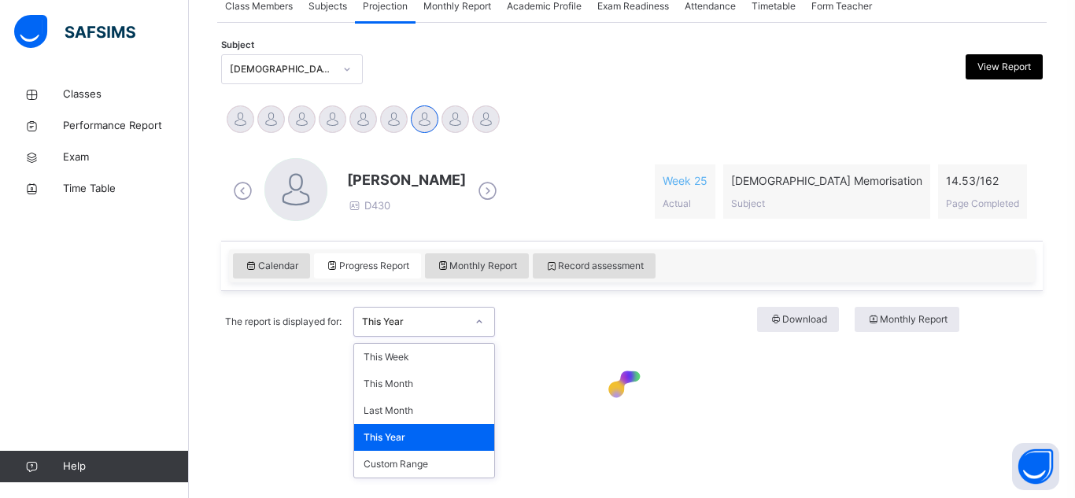 This screenshot has height=498, width=1075. I want to click on span: Performance Report, so click(126, 126).